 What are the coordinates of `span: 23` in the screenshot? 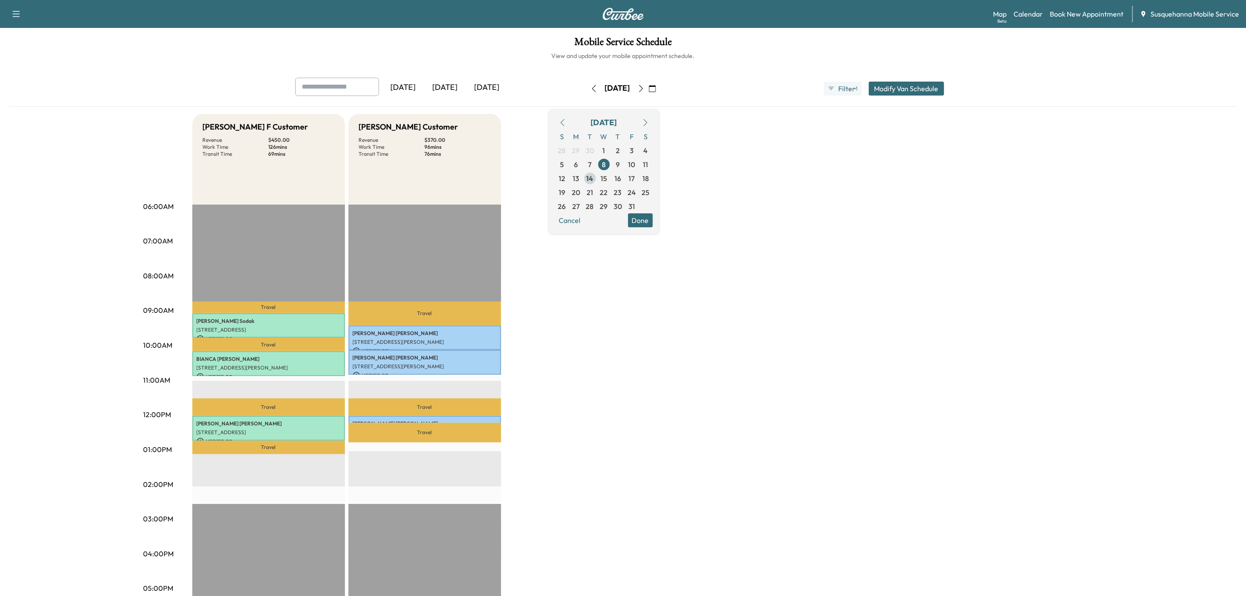 It's located at (618, 192).